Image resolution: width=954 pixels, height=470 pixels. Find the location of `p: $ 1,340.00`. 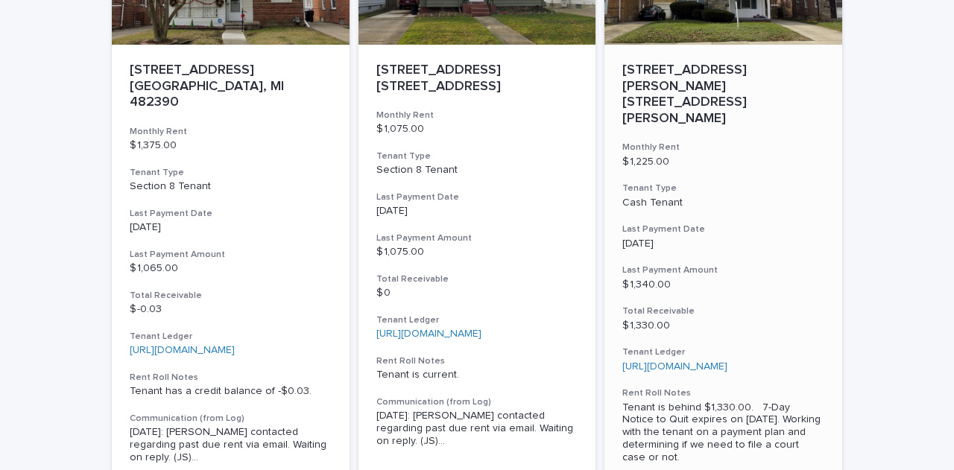

p: $ 1,340.00 is located at coordinates (723, 285).